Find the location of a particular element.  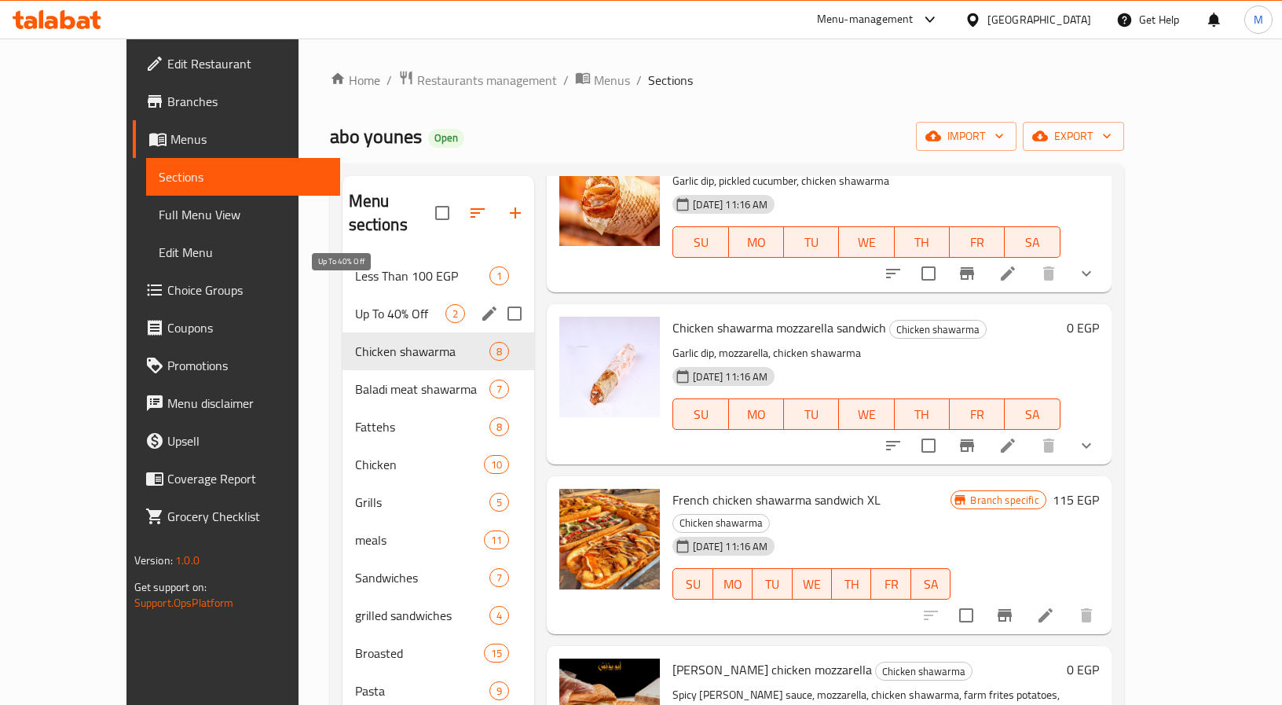

span: Restaurants management is located at coordinates (487, 80).